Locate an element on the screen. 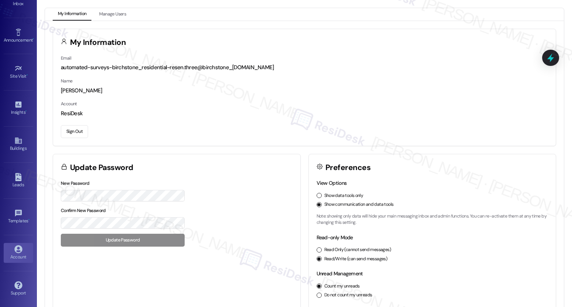 This screenshot has width=572, height=307. a: Insights • is located at coordinates (18, 108).